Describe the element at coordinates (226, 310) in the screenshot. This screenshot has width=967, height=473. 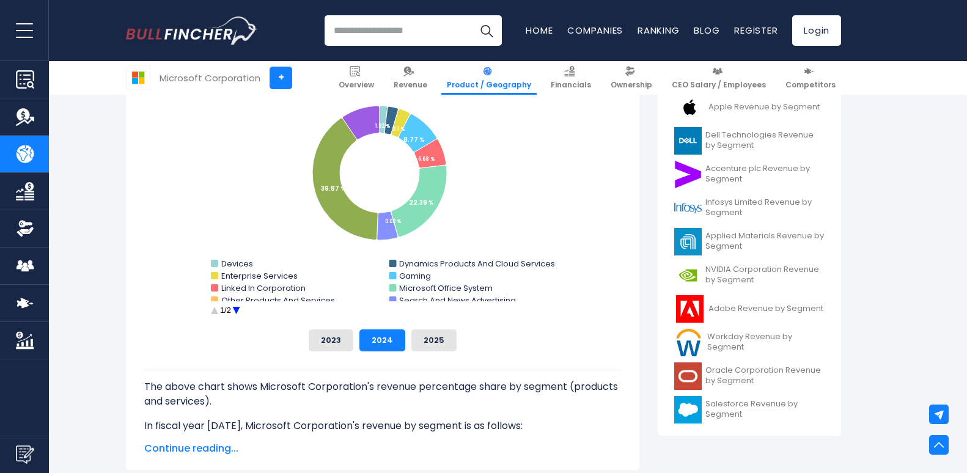
I see `text: 1/2` at that location.